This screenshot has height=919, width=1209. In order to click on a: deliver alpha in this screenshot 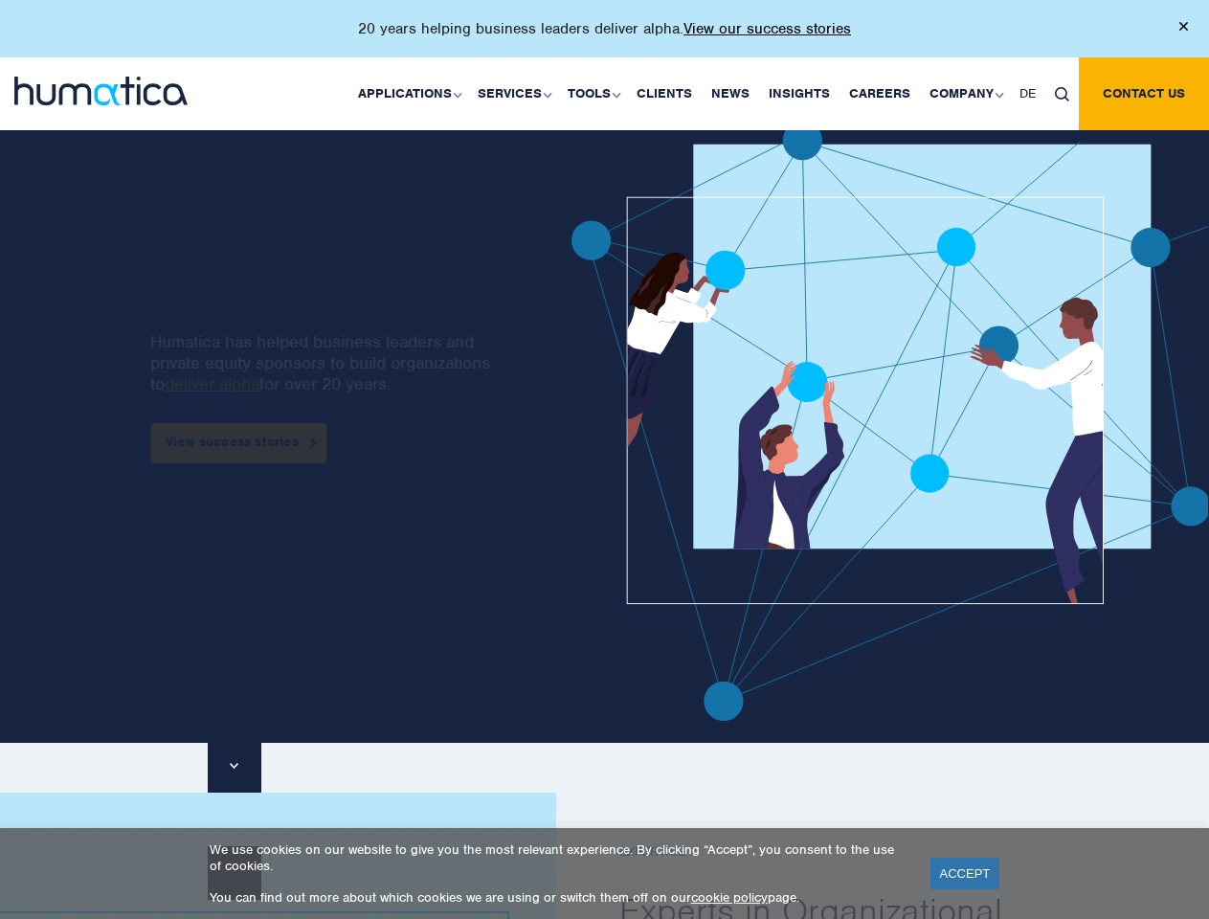, I will do `click(212, 384)`.